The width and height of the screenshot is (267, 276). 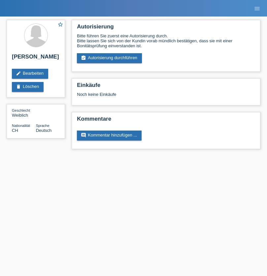 What do you see at coordinates (166, 120) in the screenshot?
I see `h2: Kommentare` at bounding box center [166, 120].